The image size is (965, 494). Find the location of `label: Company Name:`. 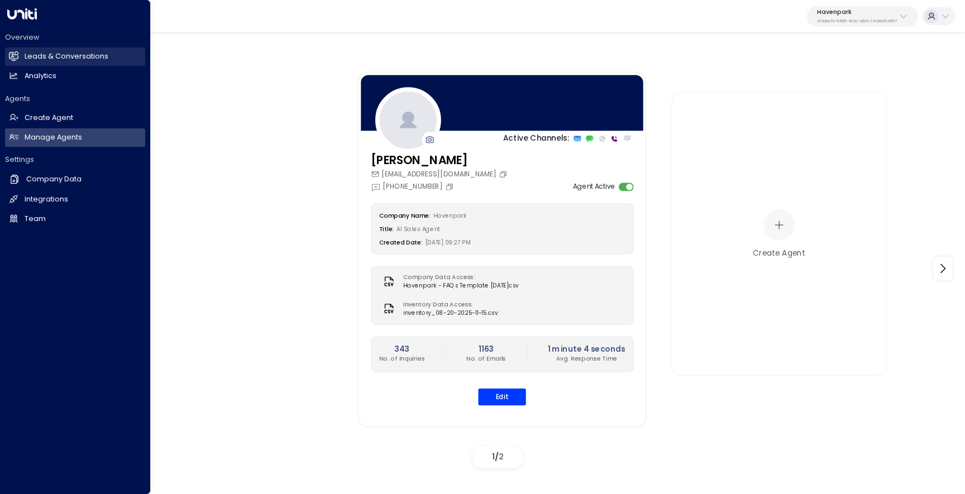

label: Company Name: is located at coordinates (405, 216).